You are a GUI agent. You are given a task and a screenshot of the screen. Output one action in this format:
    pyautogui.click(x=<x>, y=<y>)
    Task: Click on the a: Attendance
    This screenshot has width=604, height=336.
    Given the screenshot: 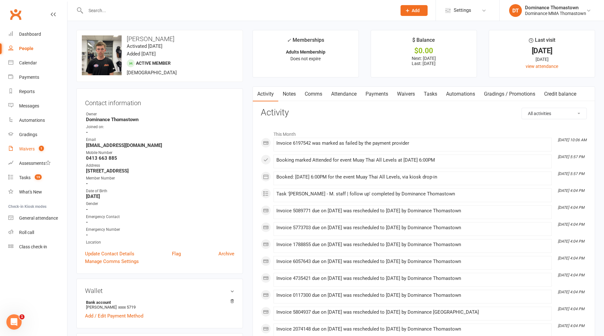 What is the action you would take?
    pyautogui.click(x=344, y=94)
    